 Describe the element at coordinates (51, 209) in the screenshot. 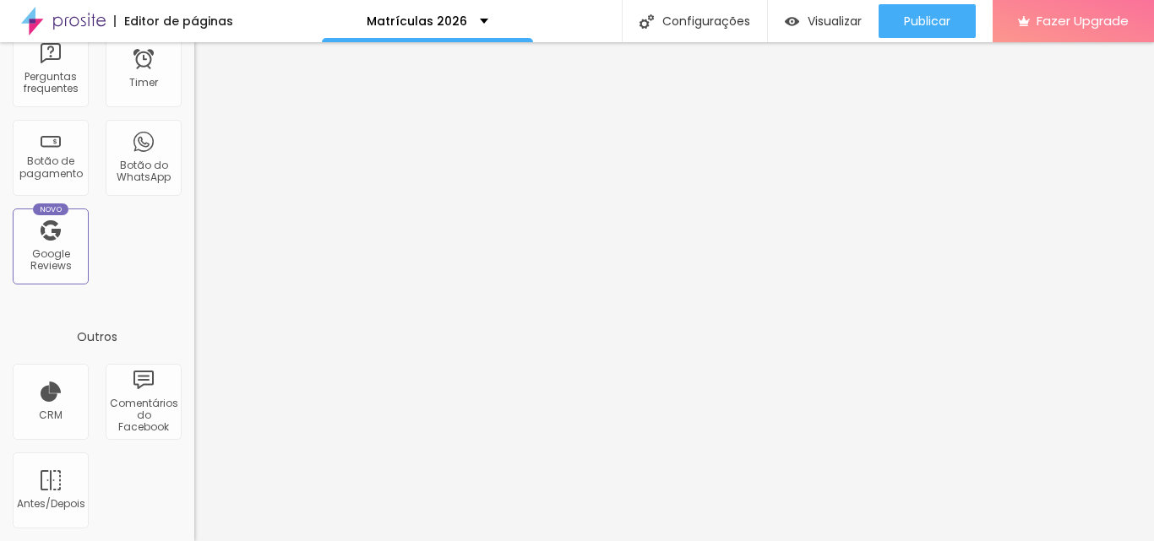

I see `div: Novo` at that location.